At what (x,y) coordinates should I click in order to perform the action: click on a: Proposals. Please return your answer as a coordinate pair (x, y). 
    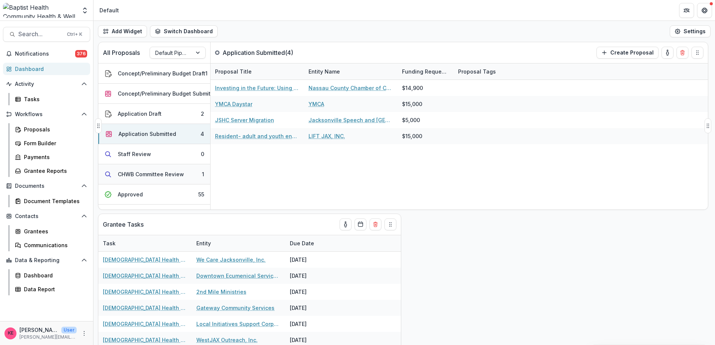
    Looking at the image, I should click on (51, 129).